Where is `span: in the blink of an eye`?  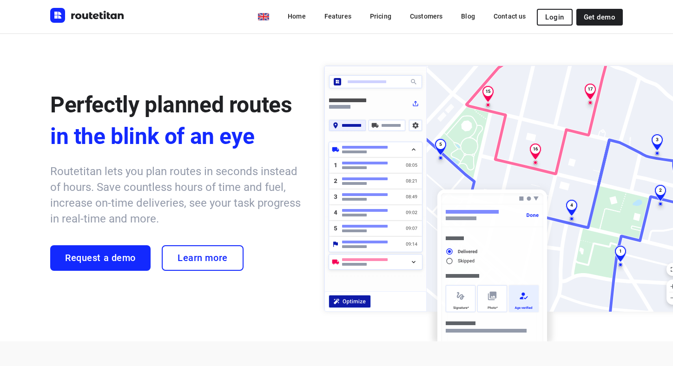 span: in the blink of an eye is located at coordinates (178, 137).